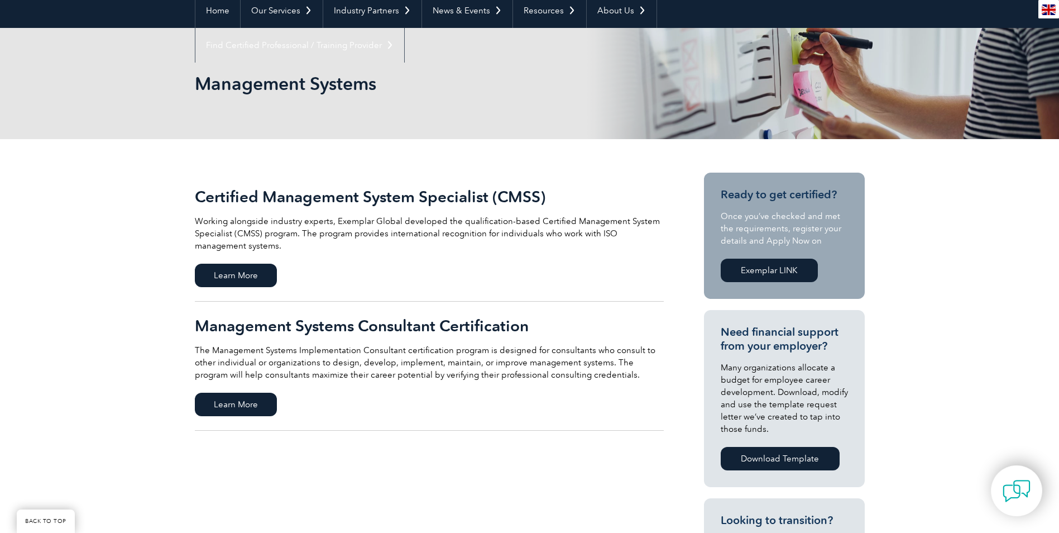  Describe the element at coordinates (784, 339) in the screenshot. I see `h3: Need financial support from your employer?` at that location.